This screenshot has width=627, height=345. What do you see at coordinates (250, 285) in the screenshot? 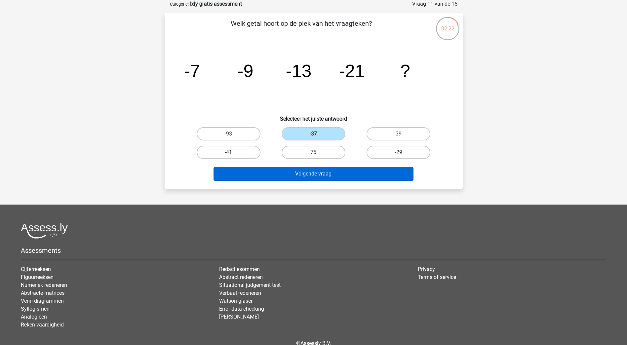
I see `a: Situational judgement test` at bounding box center [250, 285].